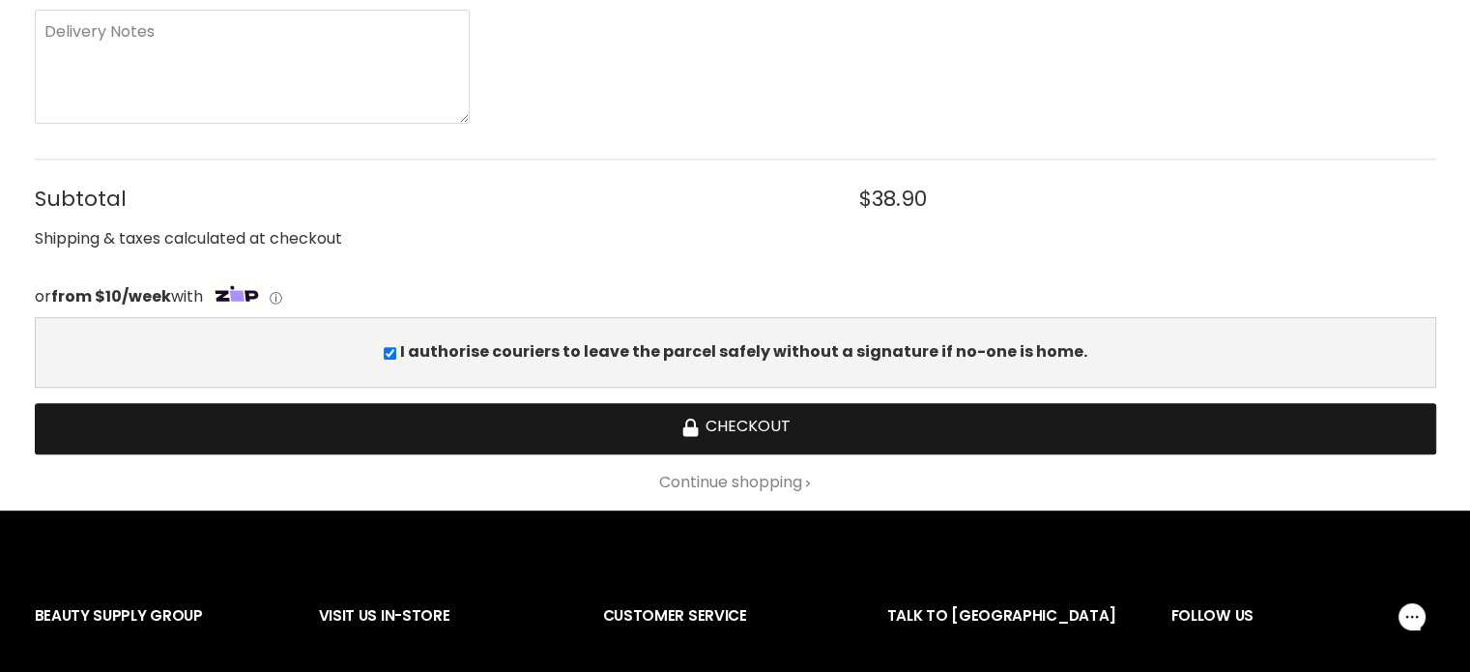 The image size is (1470, 672). What do you see at coordinates (892, 198) in the screenshot?
I see `span: $38.90` at bounding box center [892, 198].